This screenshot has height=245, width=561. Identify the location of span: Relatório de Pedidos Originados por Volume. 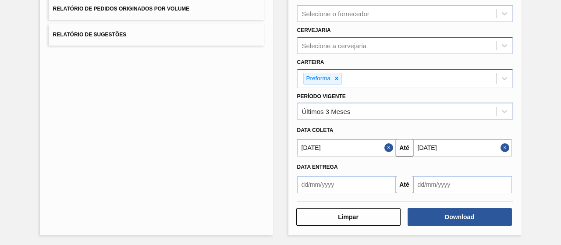
(121, 9).